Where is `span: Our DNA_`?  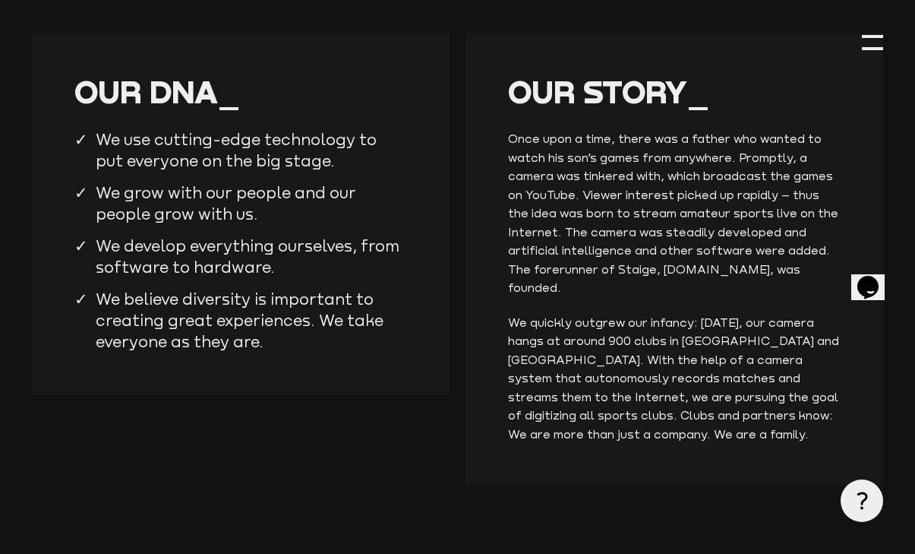 span: Our DNA_ is located at coordinates (157, 91).